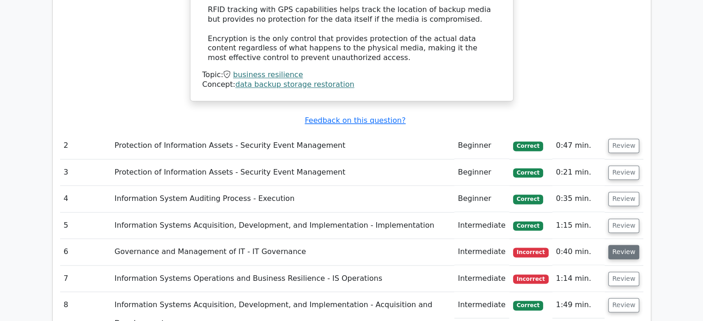 Image resolution: width=703 pixels, height=321 pixels. What do you see at coordinates (578, 172) in the screenshot?
I see `td: 0:21 min.` at bounding box center [578, 172].